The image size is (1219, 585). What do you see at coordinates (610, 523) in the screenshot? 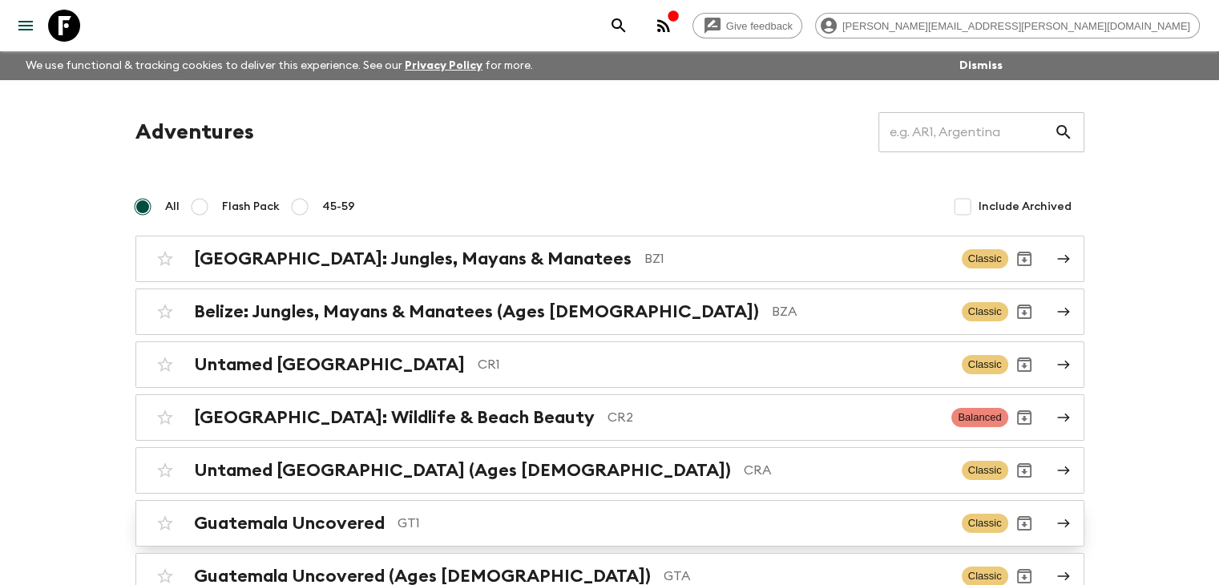
I see `a: Guatemala UncoveredGT1ClassicArchive` at bounding box center [610, 523].